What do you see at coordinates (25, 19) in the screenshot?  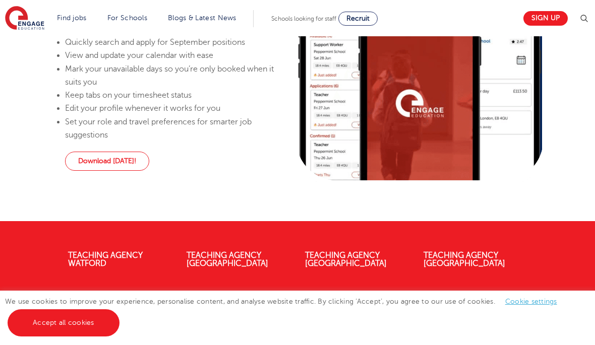 I see `img: Engage Education` at bounding box center [25, 19].